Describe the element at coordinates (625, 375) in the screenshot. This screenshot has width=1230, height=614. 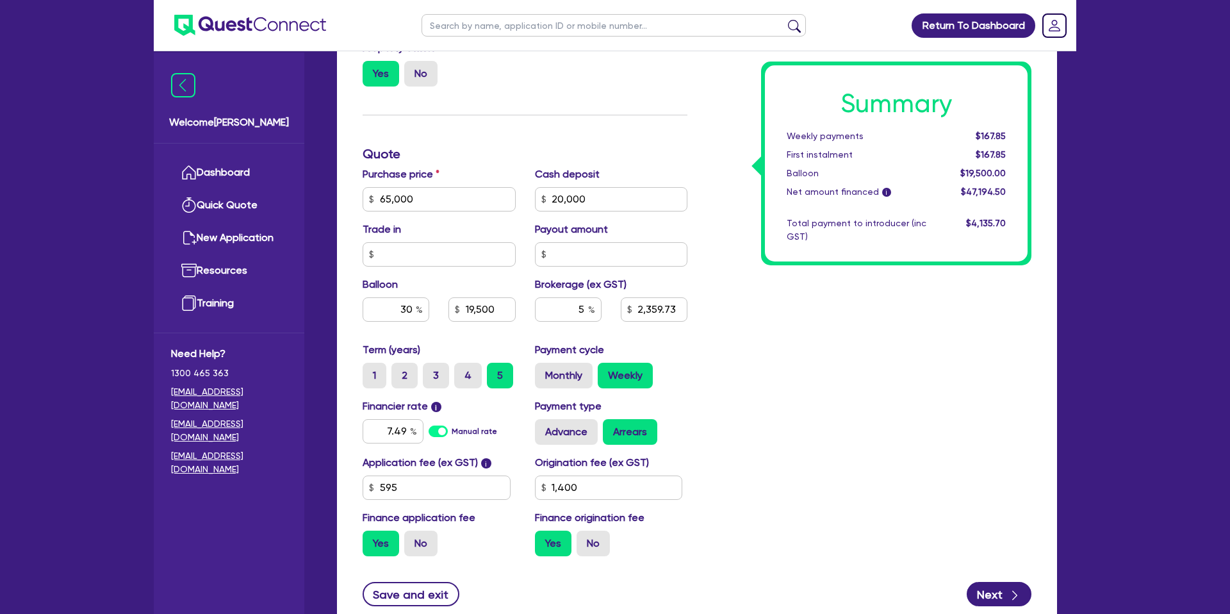
I see `label: Weekly` at that location.